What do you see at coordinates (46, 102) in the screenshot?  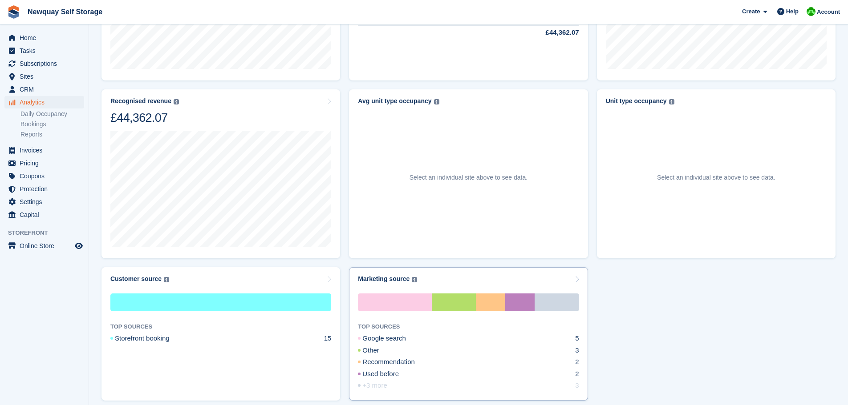 I see `span: Analytics` at bounding box center [46, 102].